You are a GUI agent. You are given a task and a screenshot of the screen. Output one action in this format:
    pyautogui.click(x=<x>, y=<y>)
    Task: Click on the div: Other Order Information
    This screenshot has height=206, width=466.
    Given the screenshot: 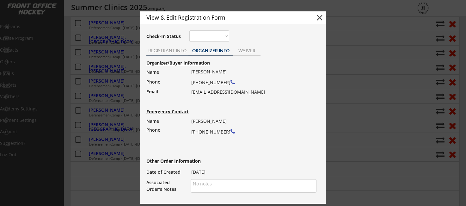 What is the action you would take?
    pyautogui.click(x=185, y=161)
    